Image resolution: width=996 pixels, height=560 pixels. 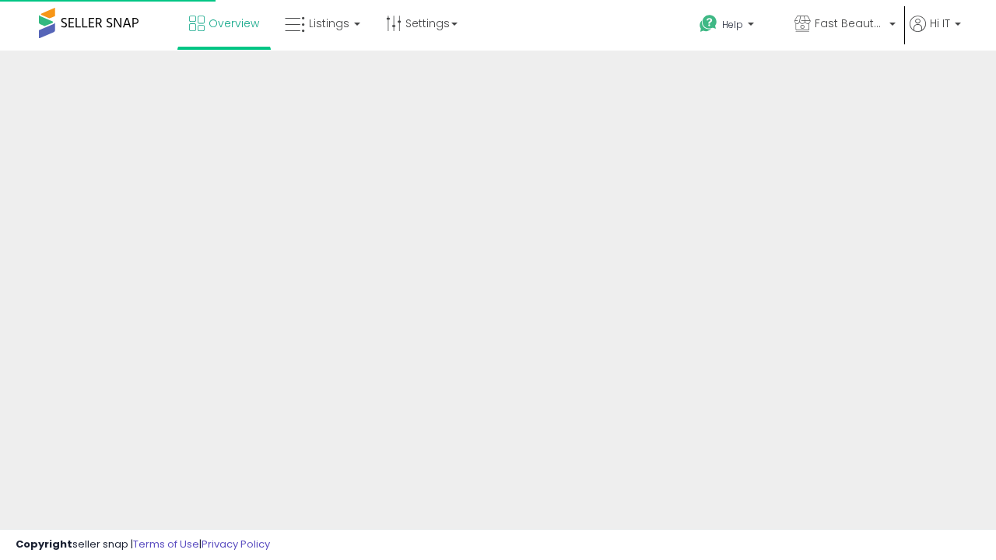 I want to click on span: Listings, so click(x=329, y=23).